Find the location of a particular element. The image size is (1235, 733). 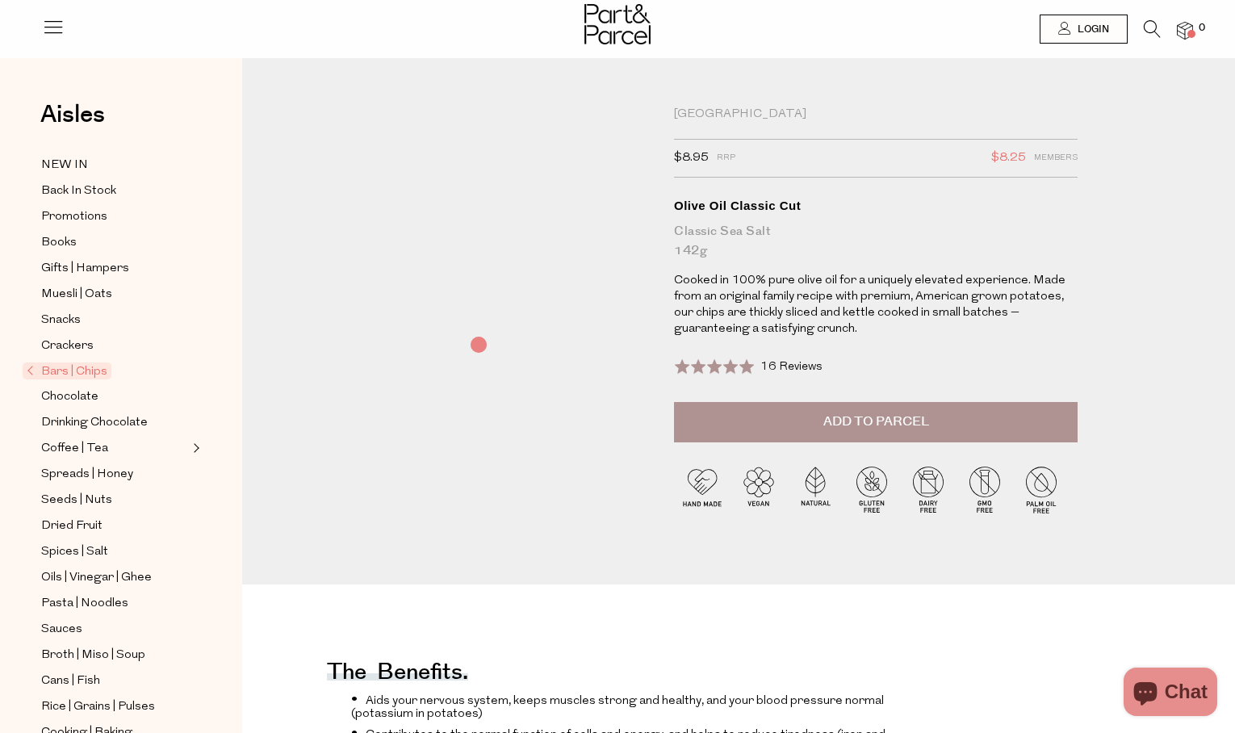

span: Dried Fruit is located at coordinates (72, 526).